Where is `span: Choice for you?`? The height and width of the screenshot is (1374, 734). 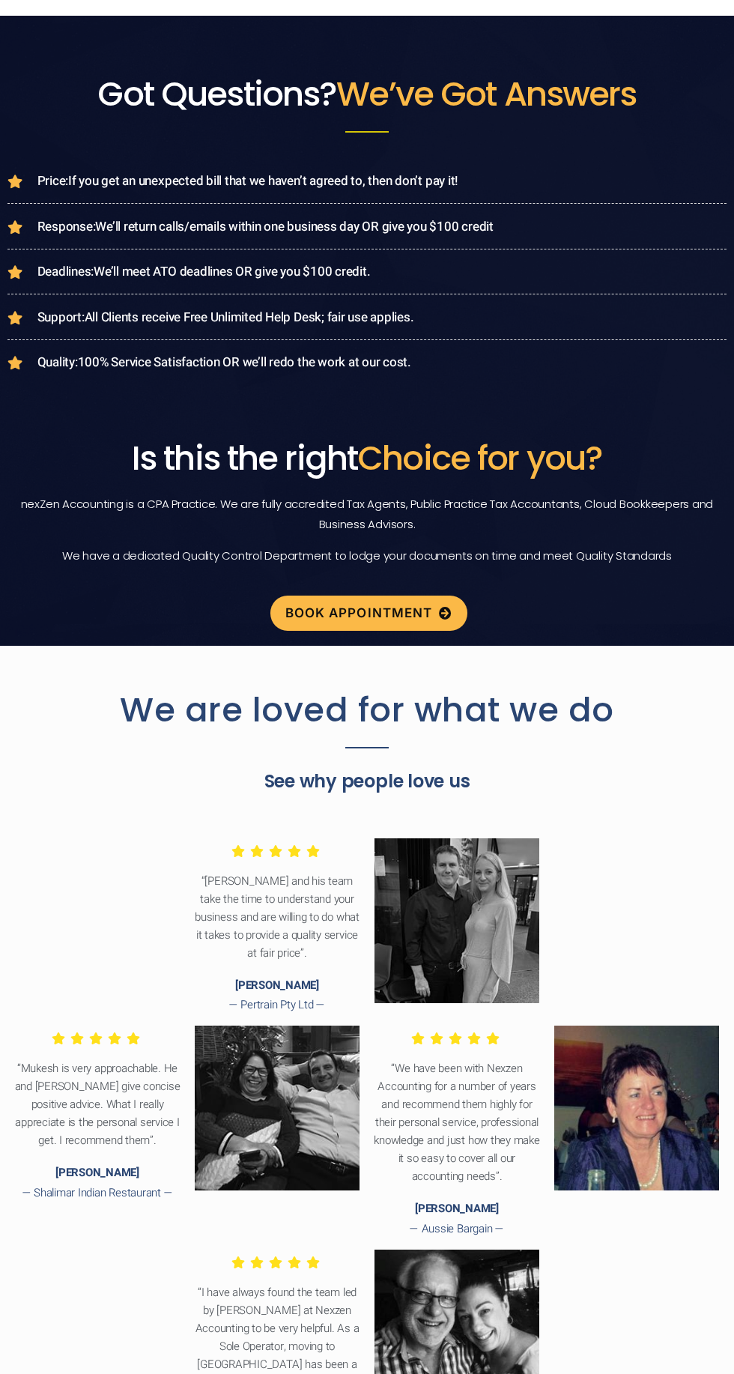 span: Choice for you? is located at coordinates (480, 458).